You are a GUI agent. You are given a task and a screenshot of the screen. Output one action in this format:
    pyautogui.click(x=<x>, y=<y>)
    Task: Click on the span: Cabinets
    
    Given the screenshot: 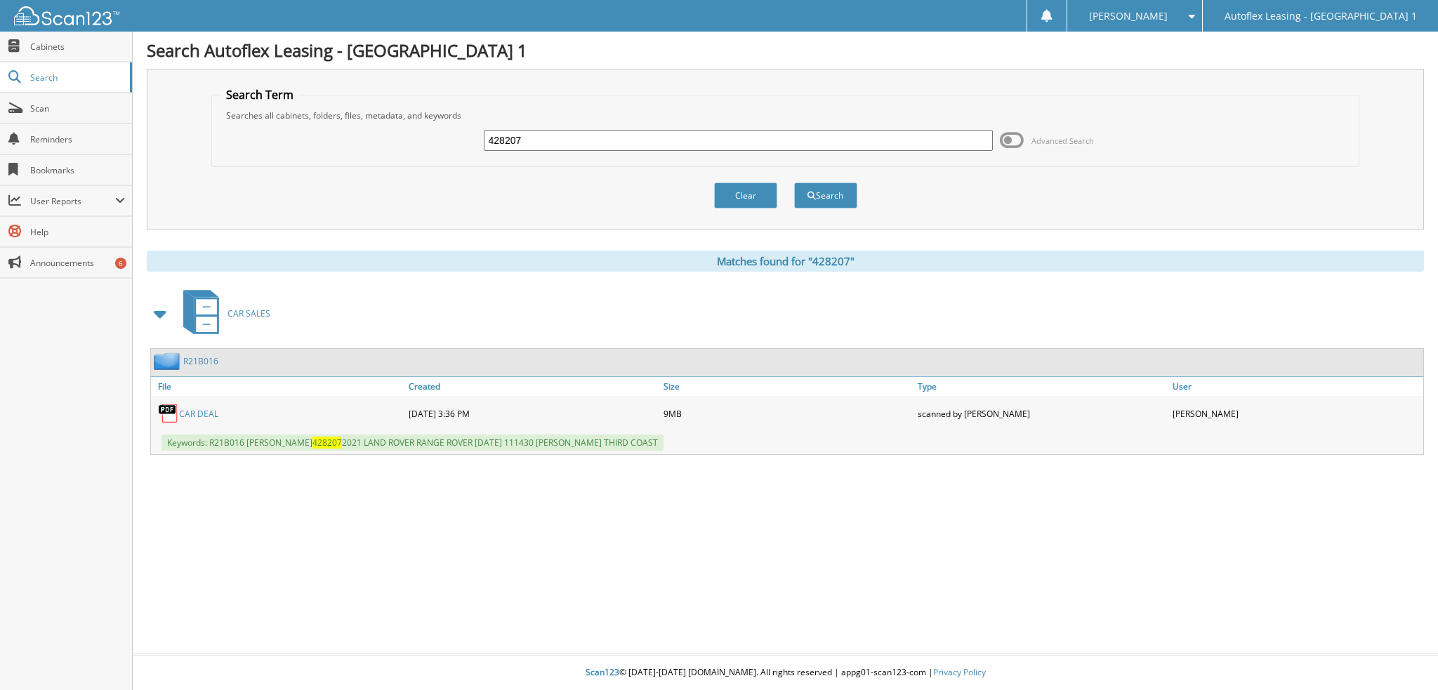 What is the action you would take?
    pyautogui.click(x=77, y=46)
    